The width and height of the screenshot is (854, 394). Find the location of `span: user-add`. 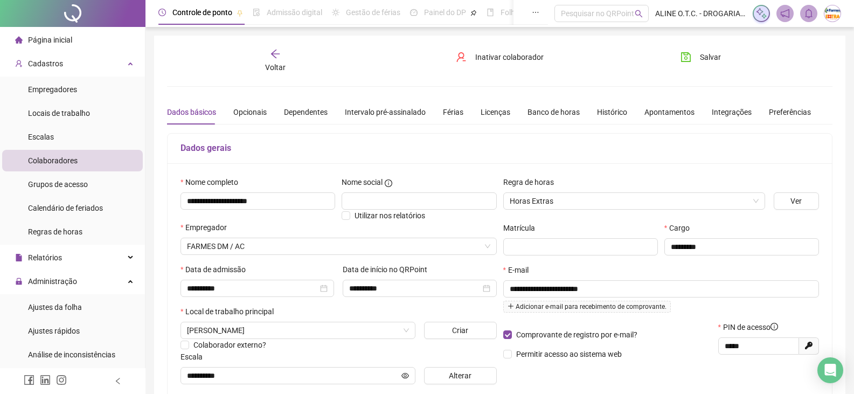

span: user-add is located at coordinates (19, 64).